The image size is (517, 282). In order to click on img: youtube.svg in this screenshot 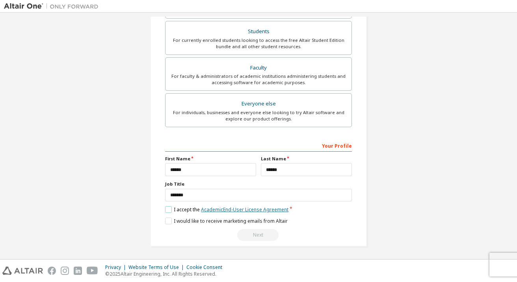, I will do `click(92, 270)`.